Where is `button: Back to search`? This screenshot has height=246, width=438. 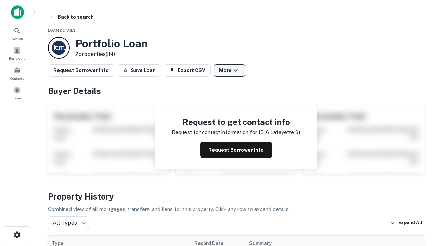 button: Back to search is located at coordinates (72, 17).